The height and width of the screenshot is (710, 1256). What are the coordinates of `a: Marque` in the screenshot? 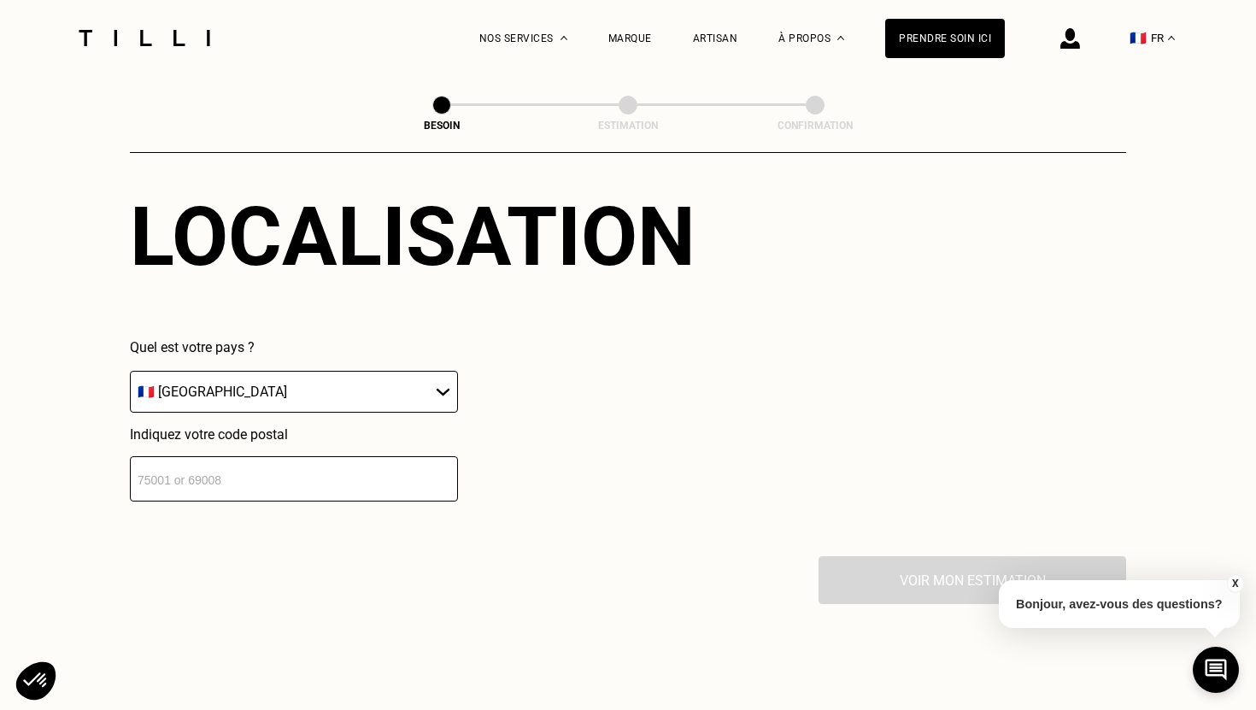 It's located at (630, 38).